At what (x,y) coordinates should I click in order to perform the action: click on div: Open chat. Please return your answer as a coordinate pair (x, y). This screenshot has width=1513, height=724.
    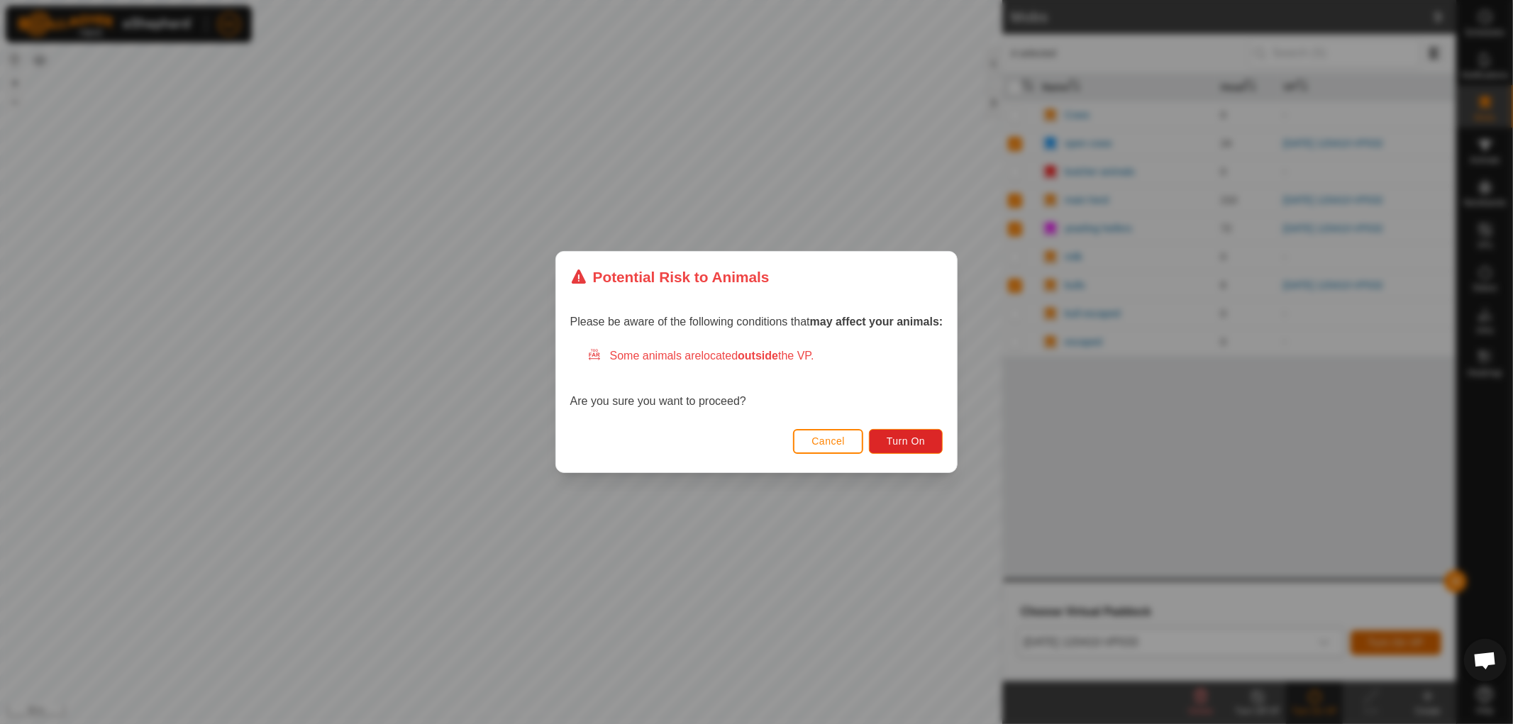
    Looking at the image, I should click on (1485, 660).